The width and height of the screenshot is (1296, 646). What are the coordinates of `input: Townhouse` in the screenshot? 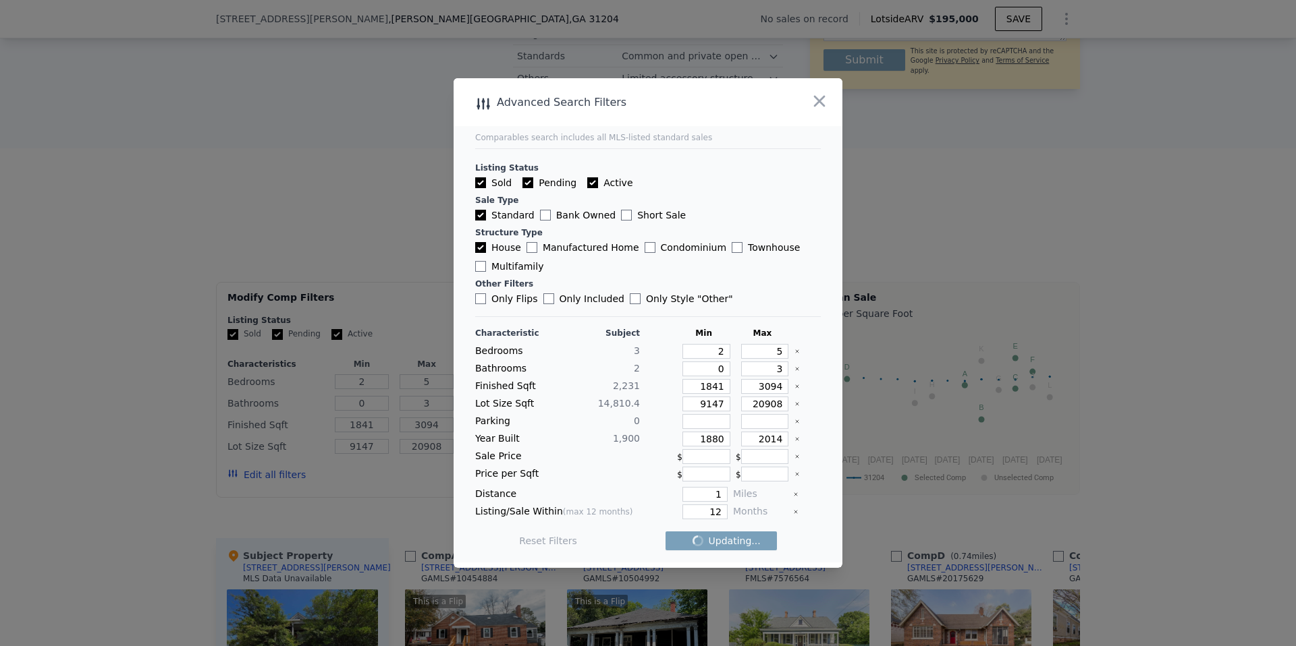 It's located at (737, 248).